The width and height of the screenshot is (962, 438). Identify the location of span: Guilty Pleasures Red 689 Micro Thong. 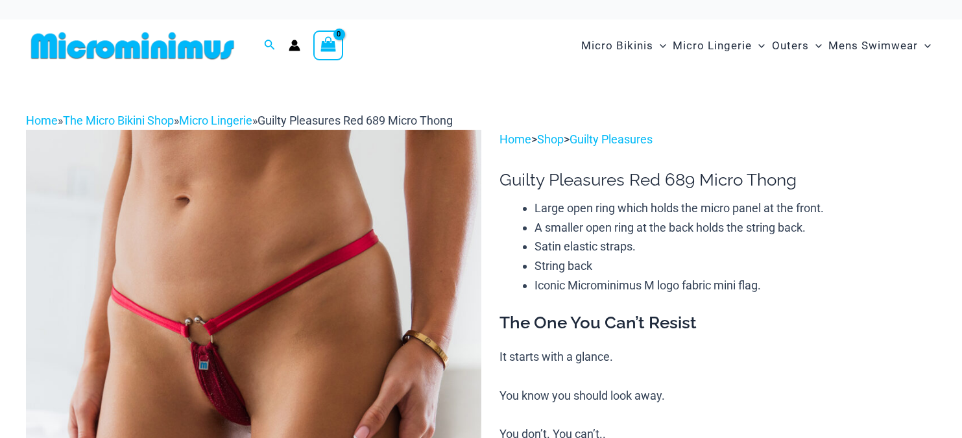
(355, 120).